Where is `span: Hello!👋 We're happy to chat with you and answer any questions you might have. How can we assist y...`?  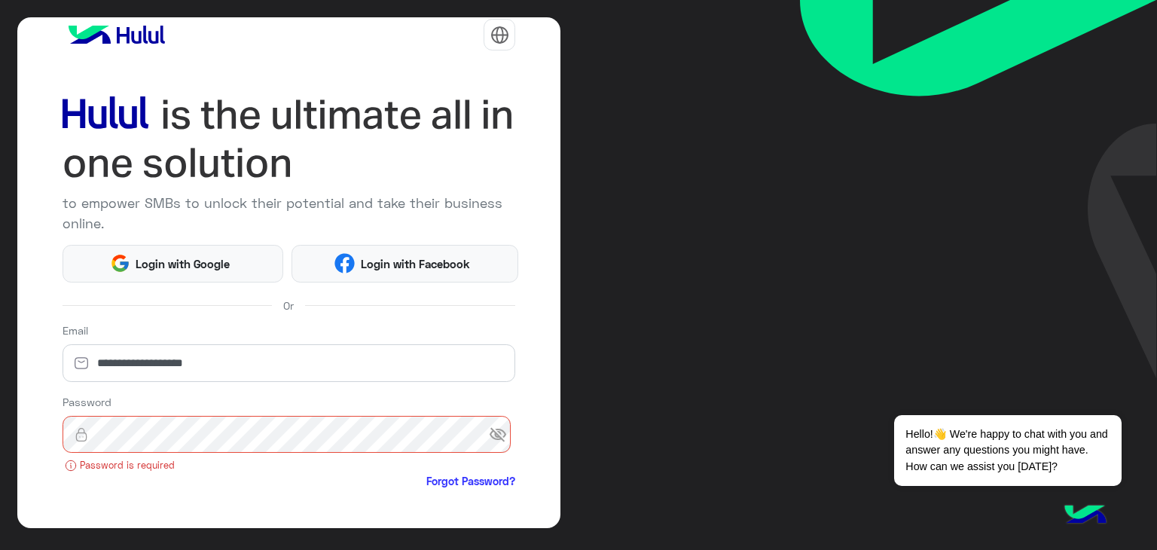 span: Hello!👋 We're happy to chat with you and answer any questions you might have. How can we assist y... is located at coordinates (1007, 451).